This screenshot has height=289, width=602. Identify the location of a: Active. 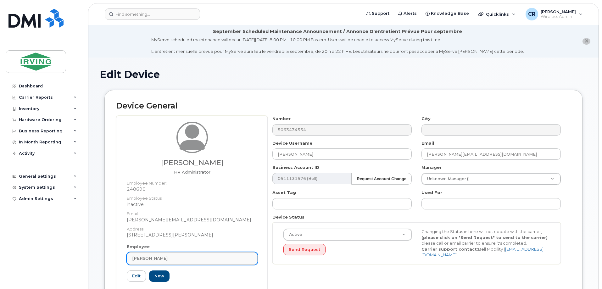
(348, 235).